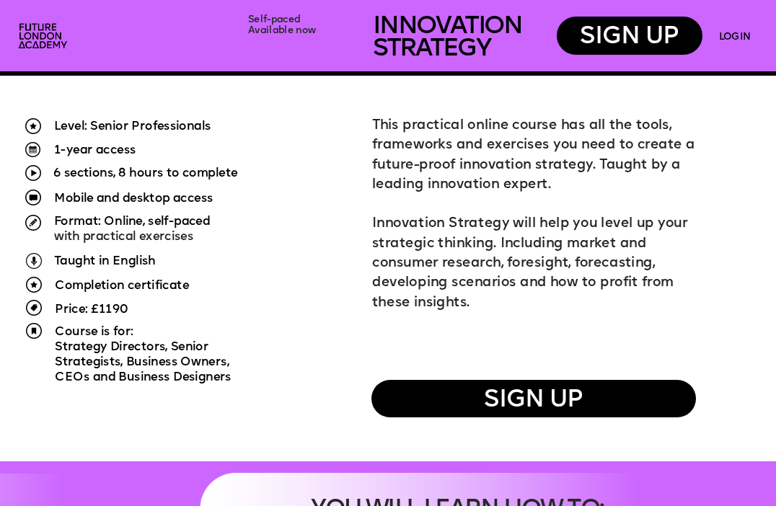 Image resolution: width=776 pixels, height=506 pixels. I want to click on img: upload-22019272-f3c2-42d5-8ac0-1a7fb7f99565.png, so click(33, 198).